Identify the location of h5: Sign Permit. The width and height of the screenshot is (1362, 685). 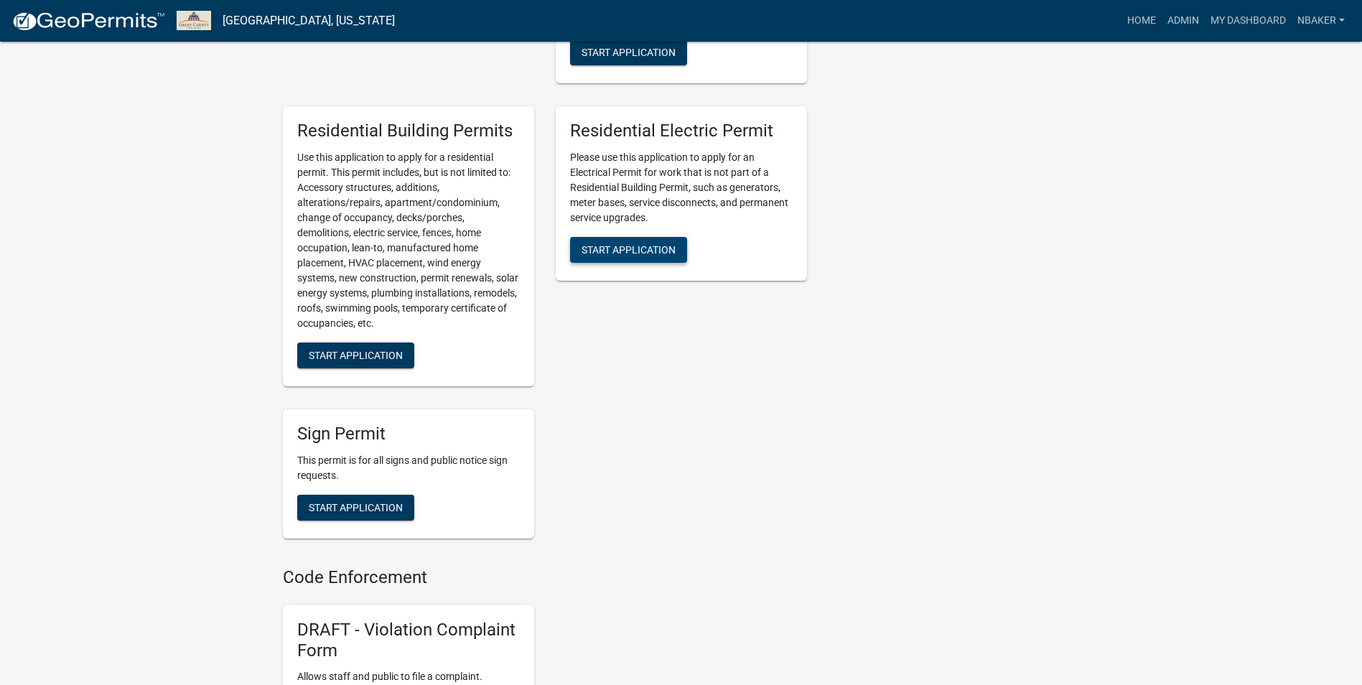
(409, 434).